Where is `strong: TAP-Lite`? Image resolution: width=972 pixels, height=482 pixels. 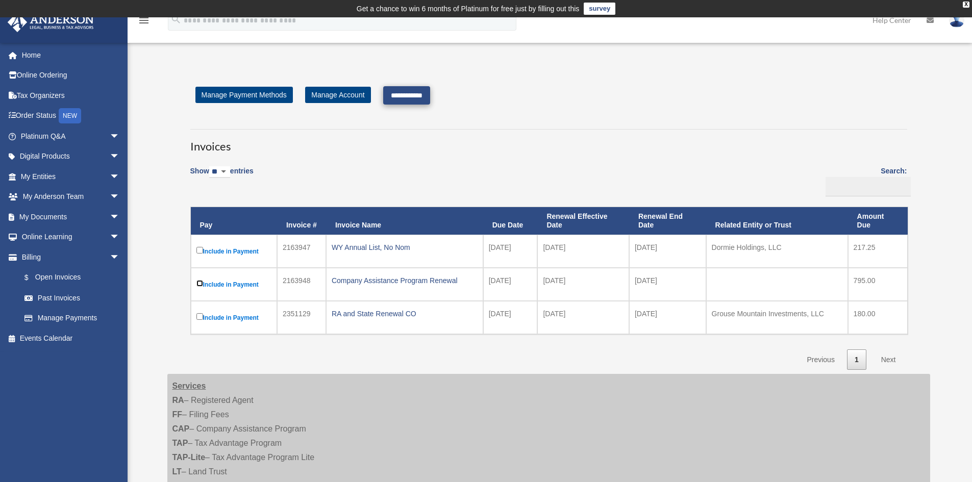 strong: TAP-Lite is located at coordinates (189, 457).